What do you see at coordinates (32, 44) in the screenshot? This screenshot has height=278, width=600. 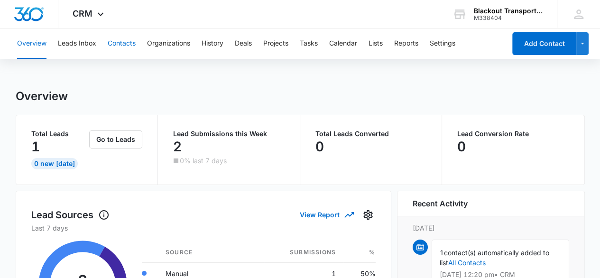 I see `button: Overview` at bounding box center [32, 44].